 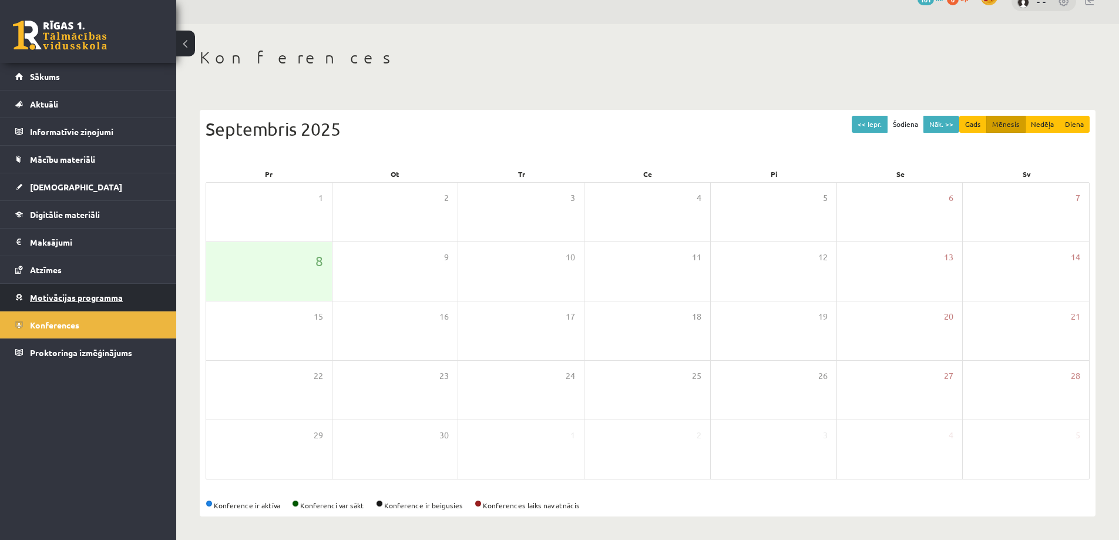 What do you see at coordinates (570, 257) in the screenshot?
I see `span: 10` at bounding box center [570, 257].